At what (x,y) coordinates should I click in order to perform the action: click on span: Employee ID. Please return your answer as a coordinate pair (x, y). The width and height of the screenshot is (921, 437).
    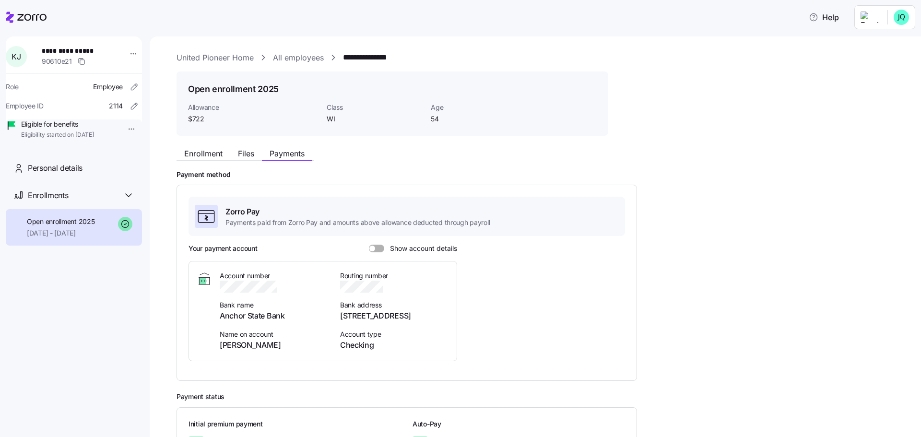
    Looking at the image, I should click on (24, 106).